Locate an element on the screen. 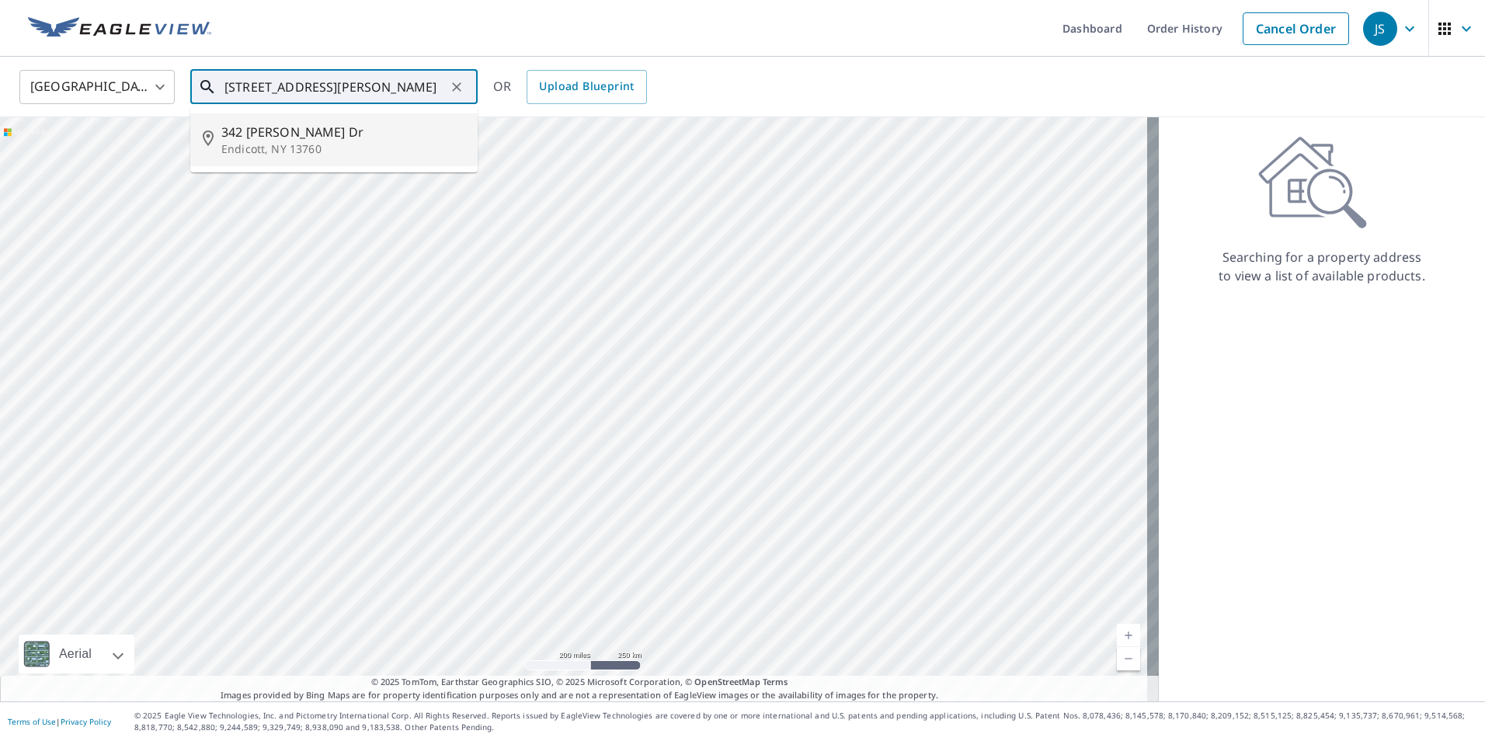 The height and width of the screenshot is (741, 1485). div: JS is located at coordinates (1380, 29).